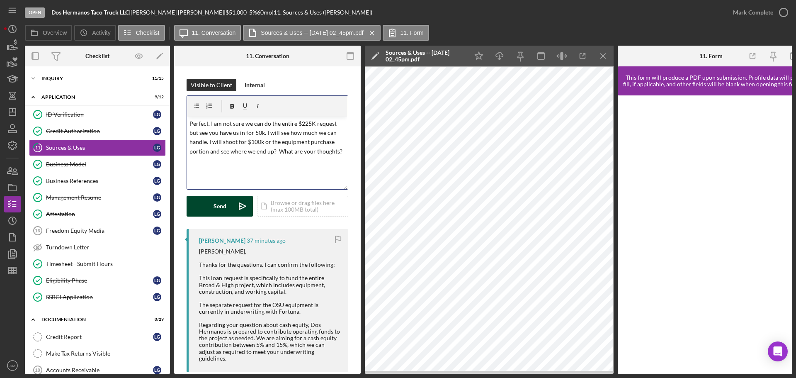 The image size is (796, 378). What do you see at coordinates (266, 240) in the screenshot?
I see `time: 2025-09-12 14:39` at bounding box center [266, 240].